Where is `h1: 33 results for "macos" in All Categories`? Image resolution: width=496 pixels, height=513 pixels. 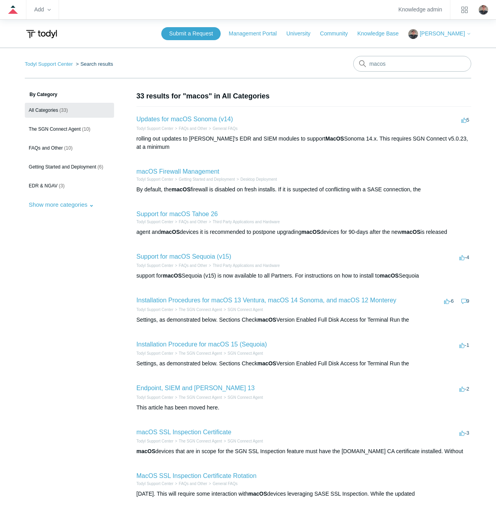 h1: 33 results for "macos" in All Categories is located at coordinates (304, 96).